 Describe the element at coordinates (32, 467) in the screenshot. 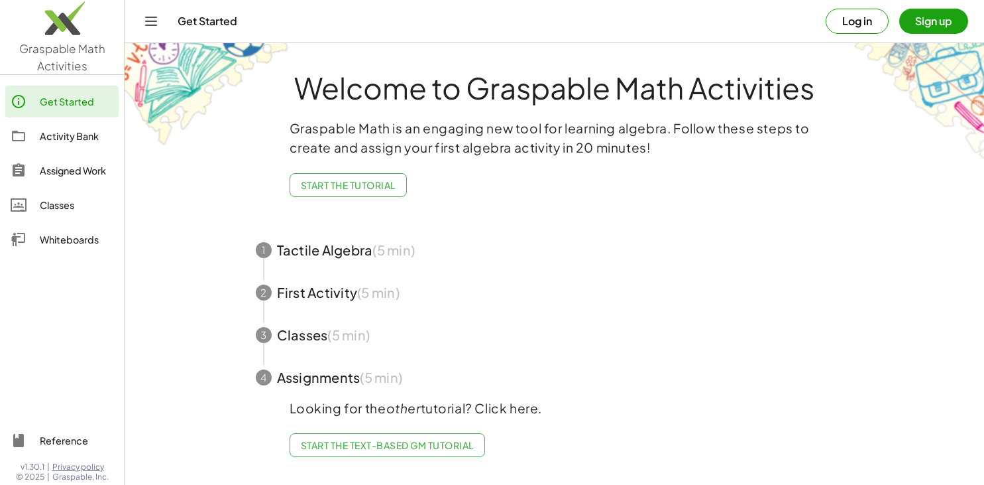

I see `span: v1.30.1` at that location.